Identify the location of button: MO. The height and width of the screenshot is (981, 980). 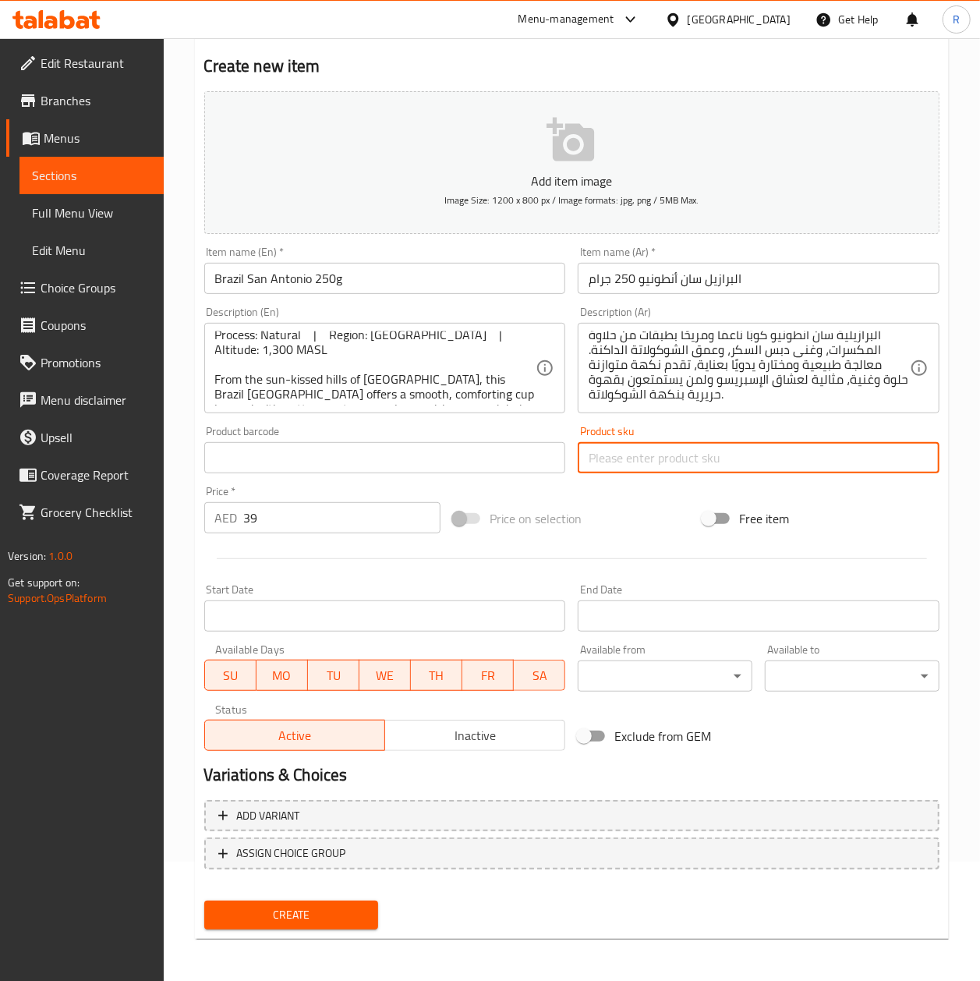
(282, 675).